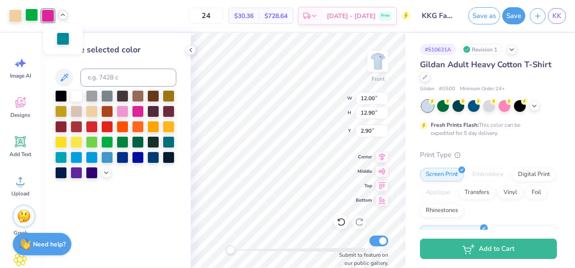 This screenshot has height=268, width=575. Describe the element at coordinates (438, 193) in the screenshot. I see `div: Applique` at that location.